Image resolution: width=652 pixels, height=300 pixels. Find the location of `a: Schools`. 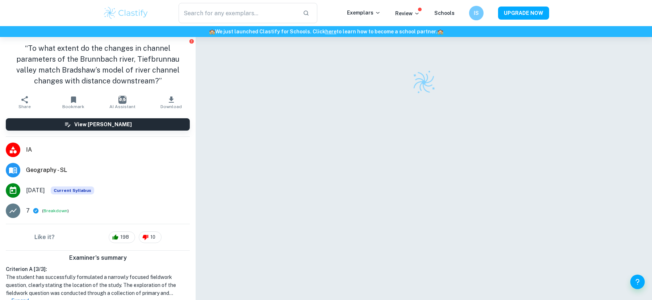

a: Schools is located at coordinates (445, 13).